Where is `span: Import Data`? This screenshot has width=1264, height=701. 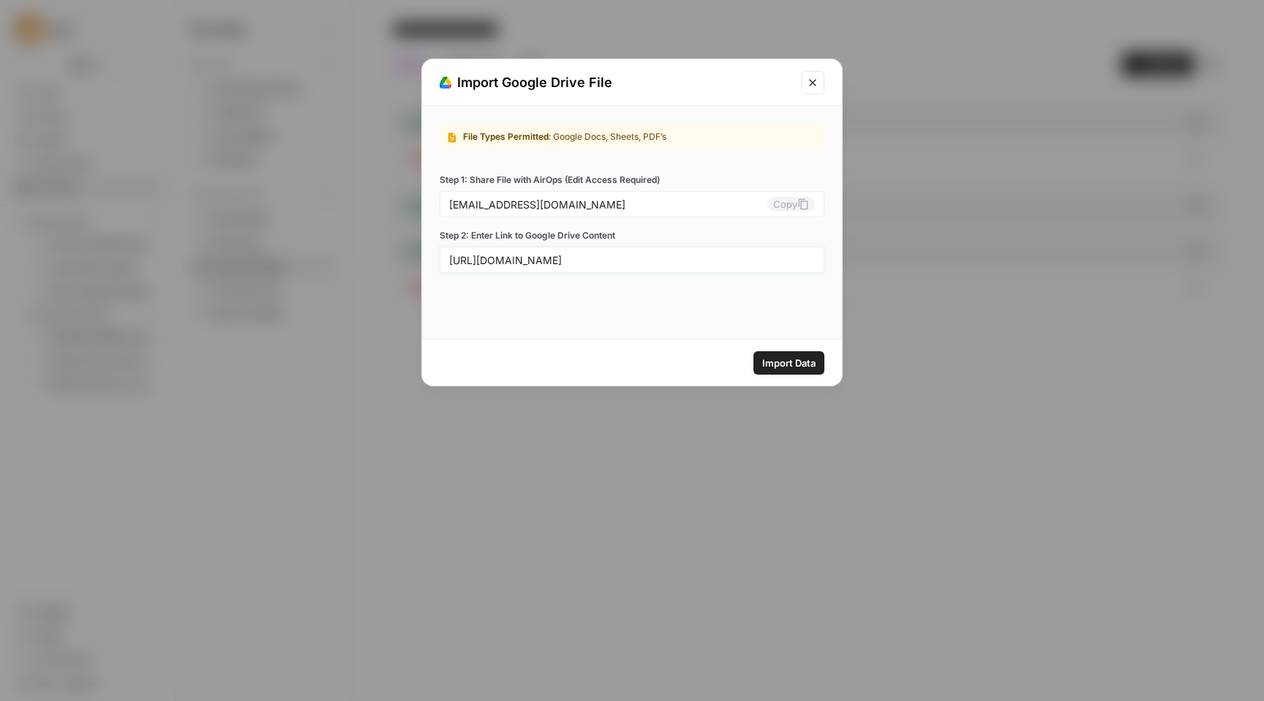 span: Import Data is located at coordinates (789, 363).